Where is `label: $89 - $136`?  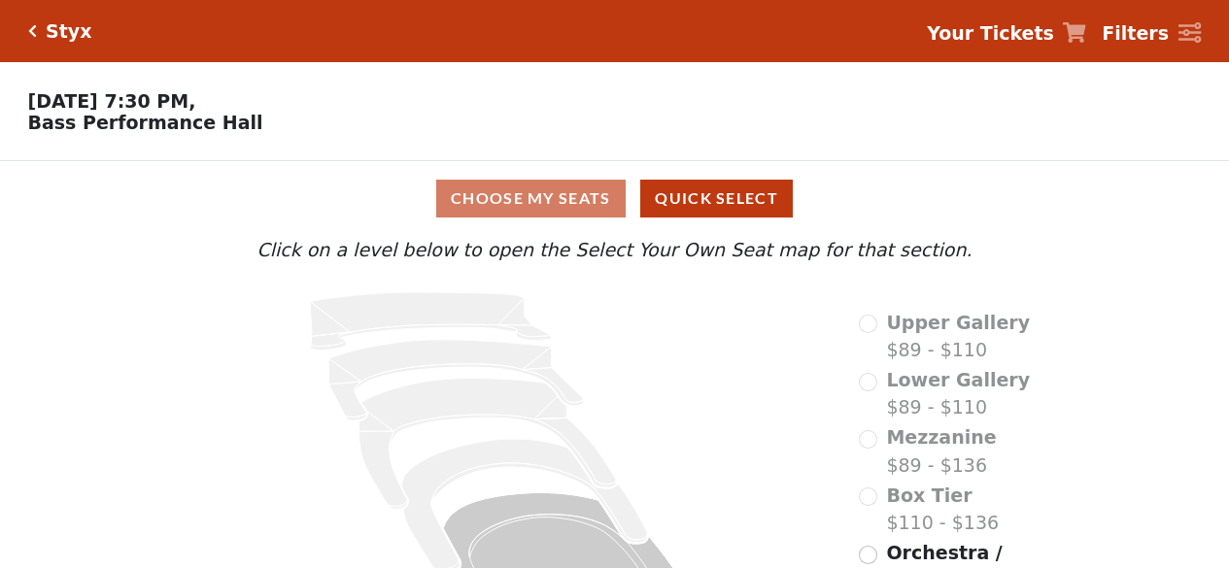
label: $89 - $136 is located at coordinates (940, 451).